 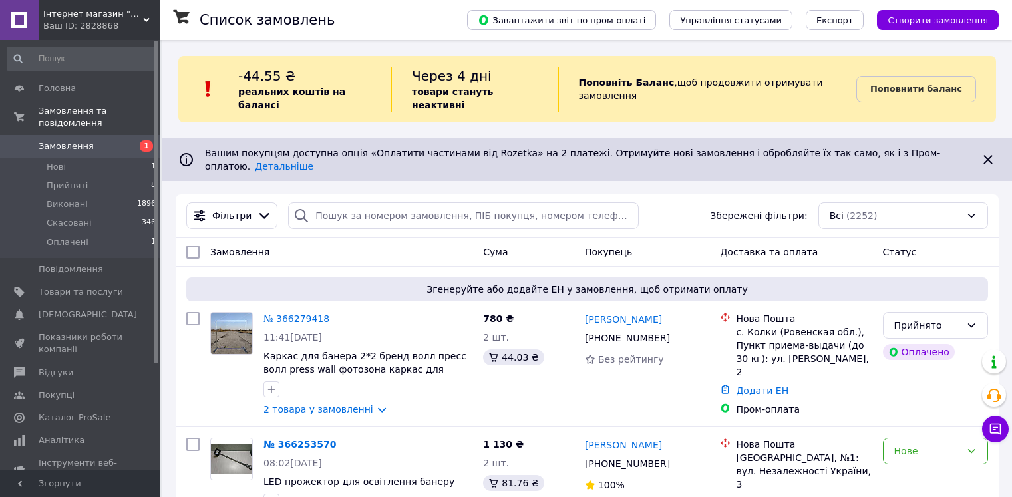 What do you see at coordinates (75, 418) in the screenshot?
I see `span: Каталог ProSale` at bounding box center [75, 418].